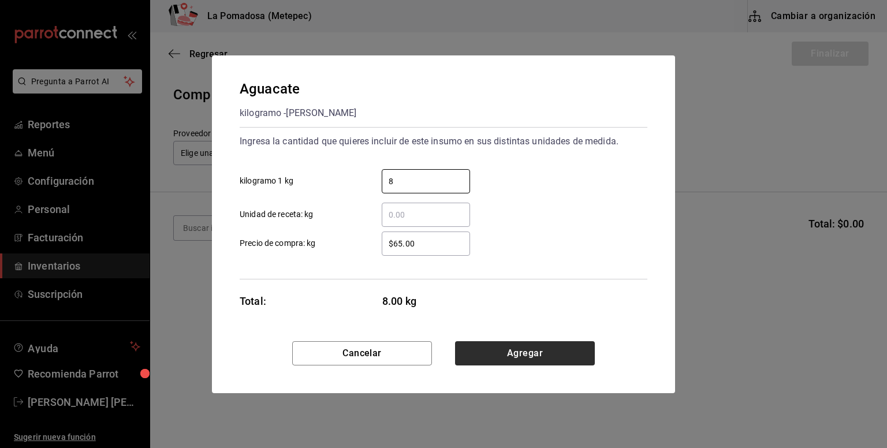 This screenshot has height=448, width=887. Describe the element at coordinates (362, 353) in the screenshot. I see `button: Cancelar` at that location.